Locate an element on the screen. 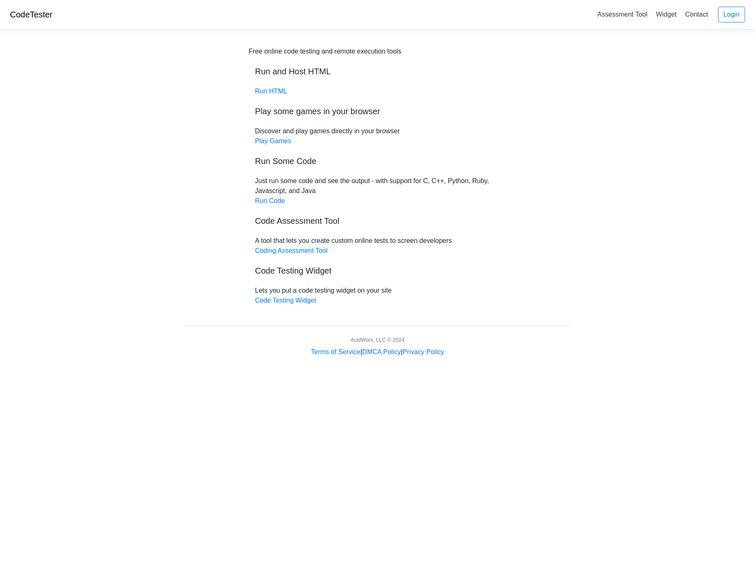 The image size is (755, 570). a: Assessment Tool is located at coordinates (622, 14).